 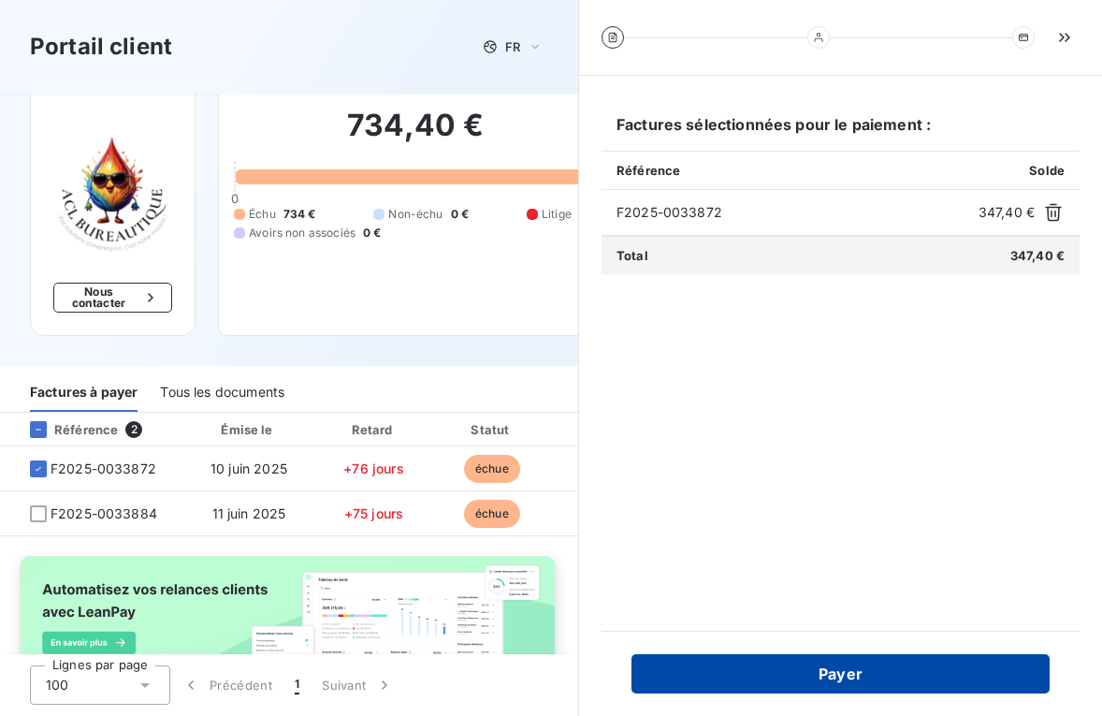 What do you see at coordinates (373, 468) in the screenshot?
I see `span: +76 jours` at bounding box center [373, 468].